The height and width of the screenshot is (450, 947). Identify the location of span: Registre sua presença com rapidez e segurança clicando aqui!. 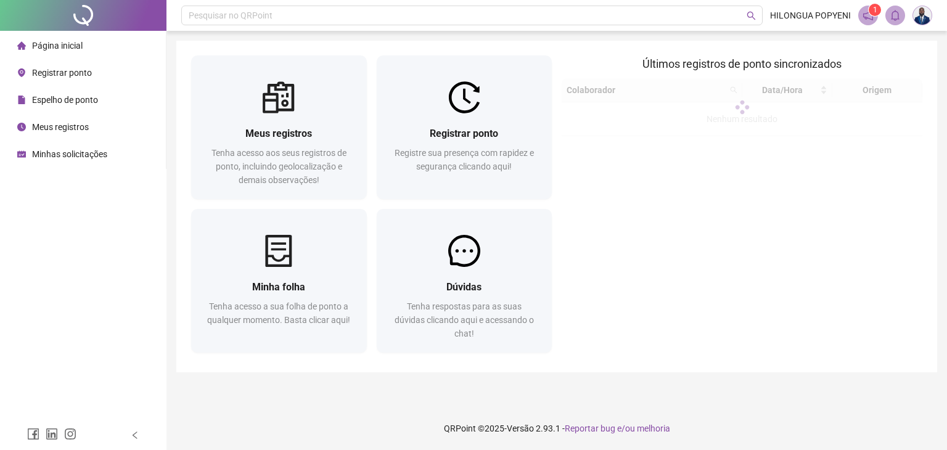
(464, 160).